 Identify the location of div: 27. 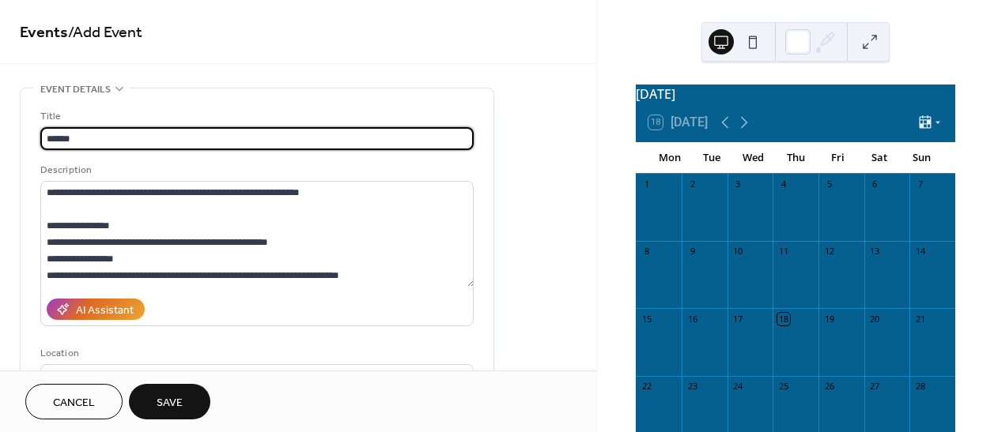
(874, 387).